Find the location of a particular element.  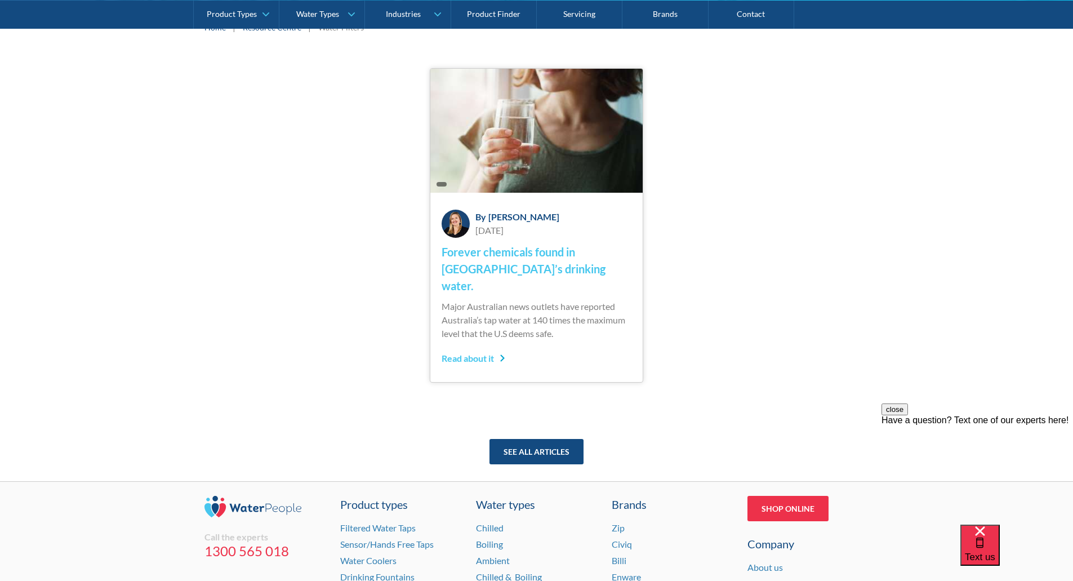

a: Sensor/Hands Free Taps is located at coordinates (387, 544).